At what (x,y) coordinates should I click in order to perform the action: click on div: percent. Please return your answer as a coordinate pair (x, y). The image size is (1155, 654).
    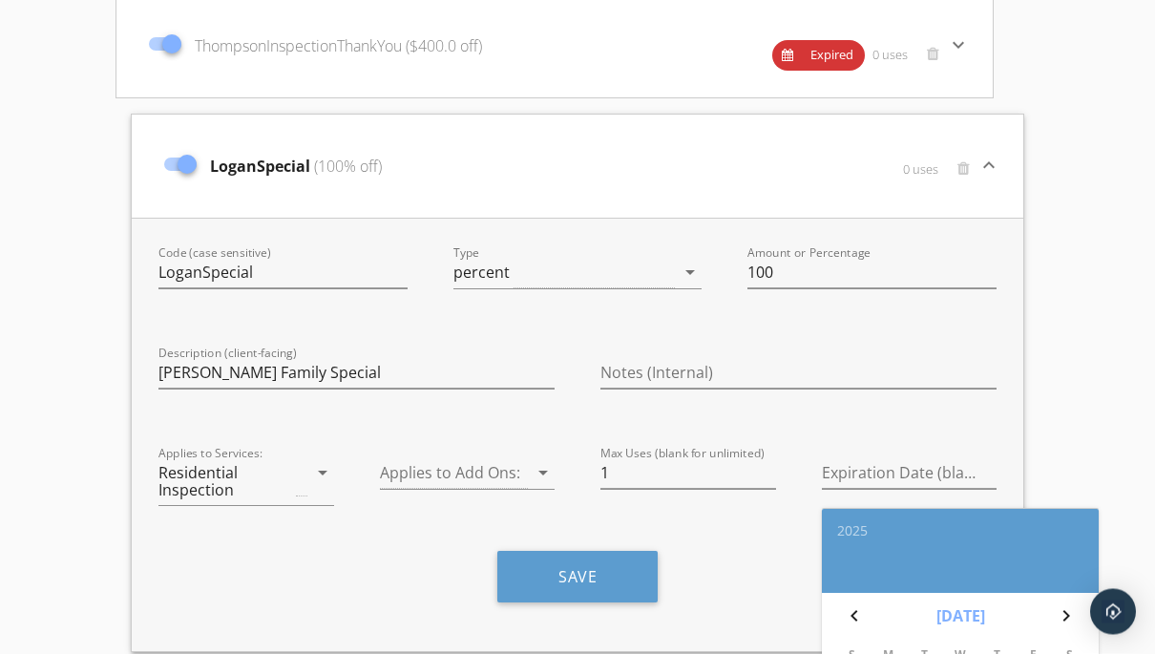
    Looking at the image, I should click on (481, 273).